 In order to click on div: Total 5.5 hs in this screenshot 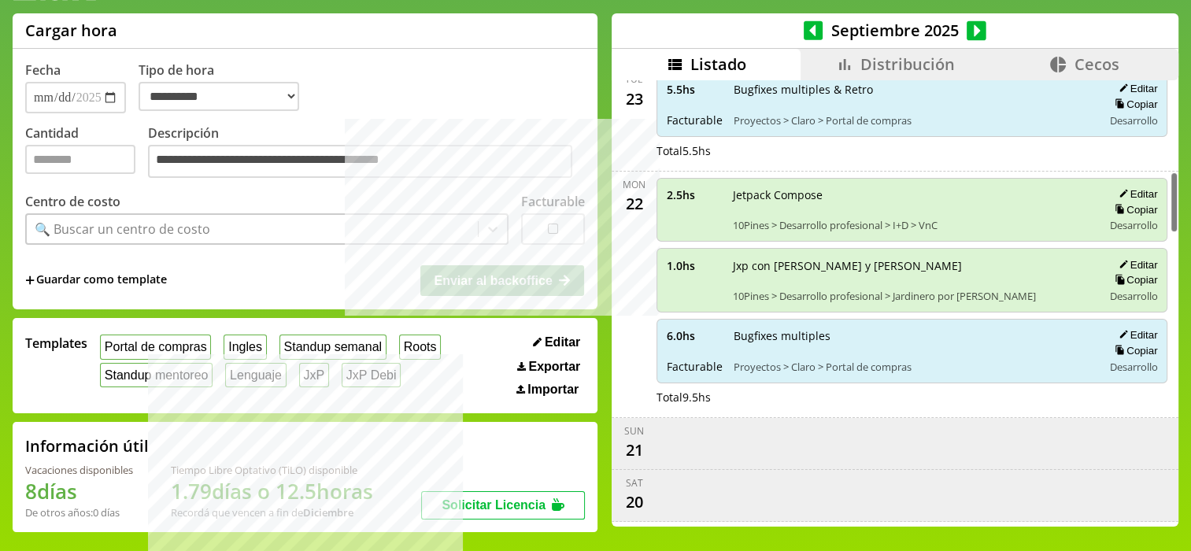, I will do `click(912, 150)`.